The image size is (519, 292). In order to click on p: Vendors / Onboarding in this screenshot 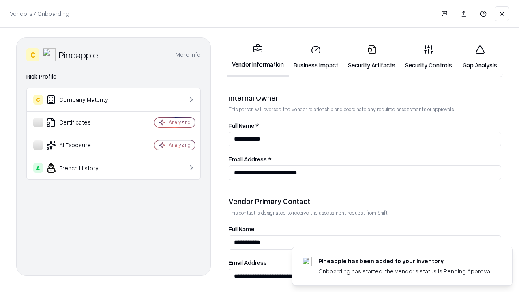, I will do `click(39, 13)`.